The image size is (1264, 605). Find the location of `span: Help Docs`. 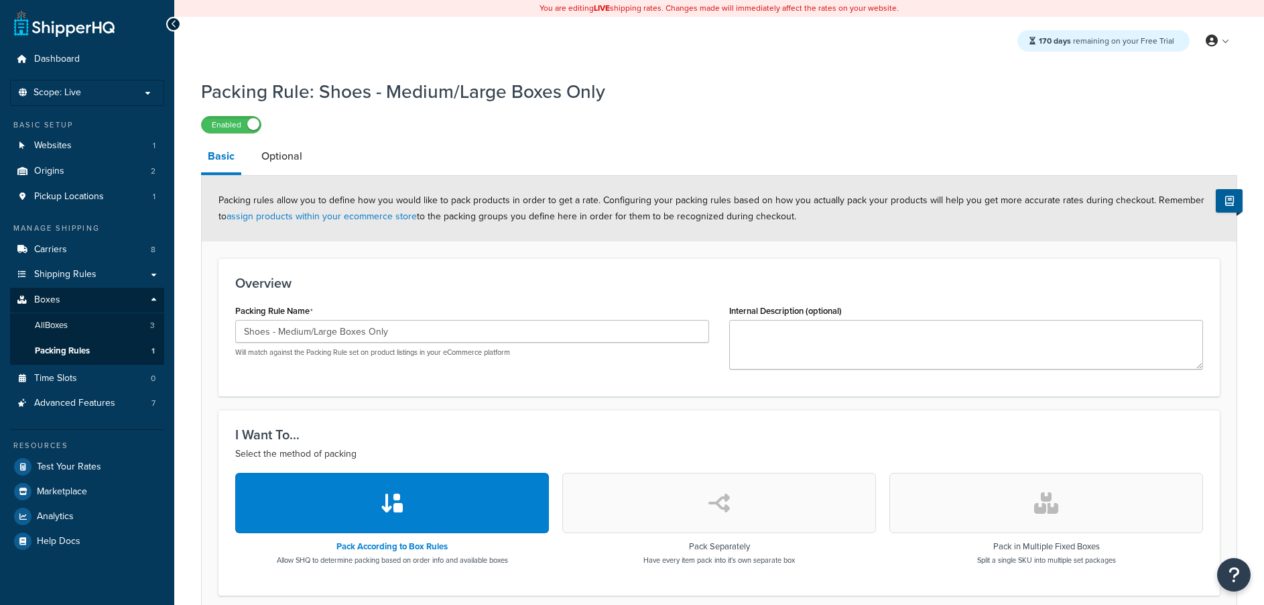

span: Help Docs is located at coordinates (58, 541).